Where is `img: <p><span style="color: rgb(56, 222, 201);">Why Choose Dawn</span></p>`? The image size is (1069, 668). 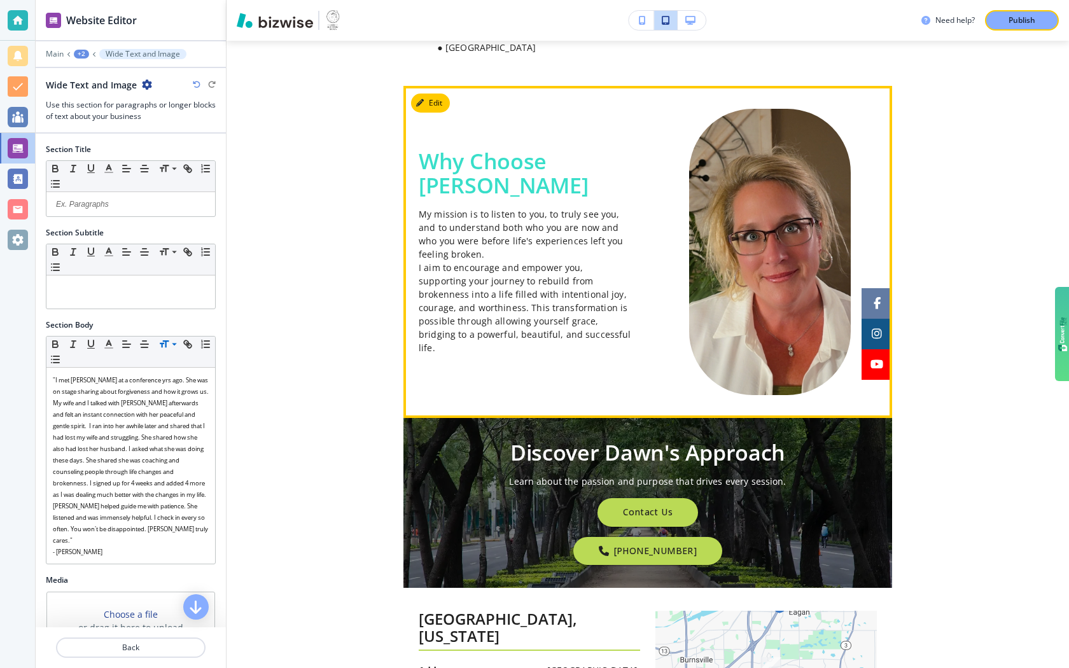 img: <p><span style="color: rgb(56, 222, 201);">Why Choose Dawn</span></p> is located at coordinates (769, 252).